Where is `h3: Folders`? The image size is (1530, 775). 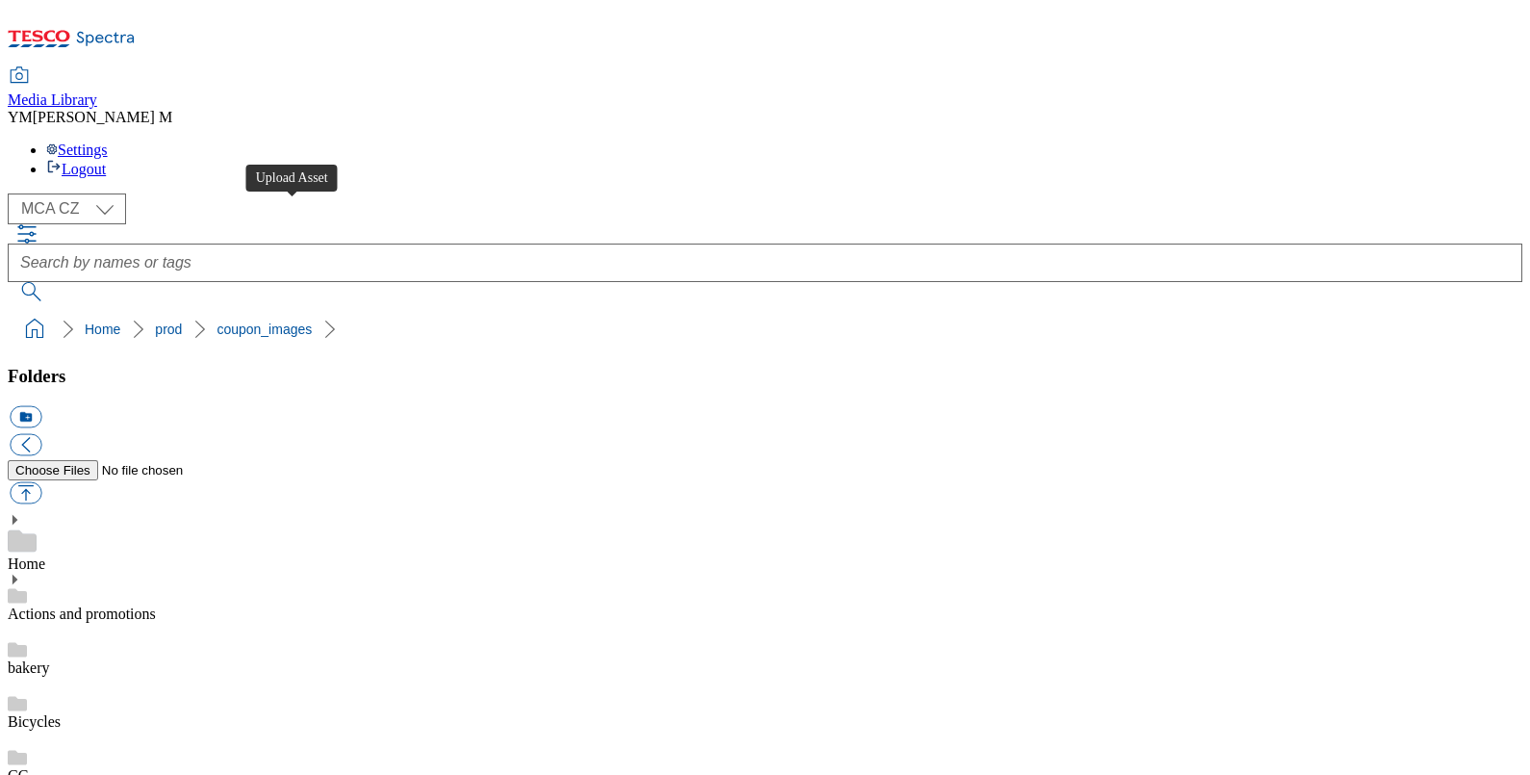
h3: Folders is located at coordinates (765, 376).